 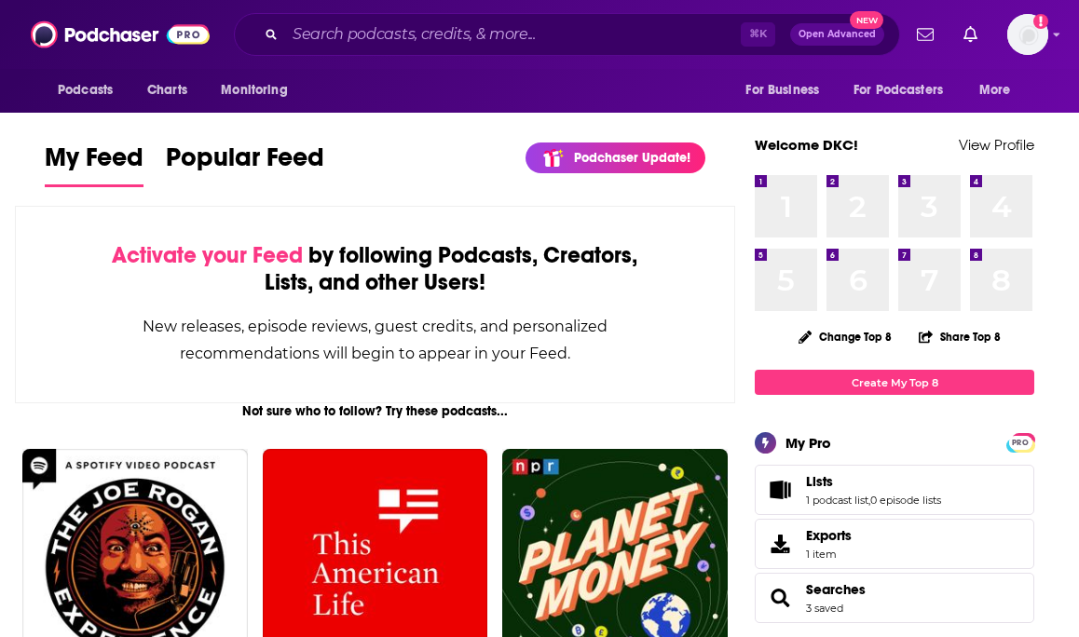 What do you see at coordinates (513, 34) in the screenshot?
I see `input: Search podcasts, credits, & more...` at bounding box center [513, 34].